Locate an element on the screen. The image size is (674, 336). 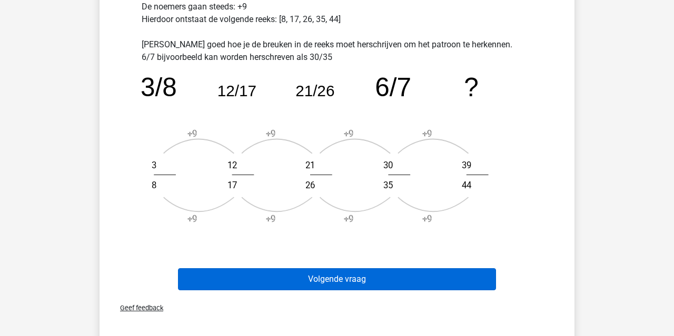
text: 26 is located at coordinates (310, 185).